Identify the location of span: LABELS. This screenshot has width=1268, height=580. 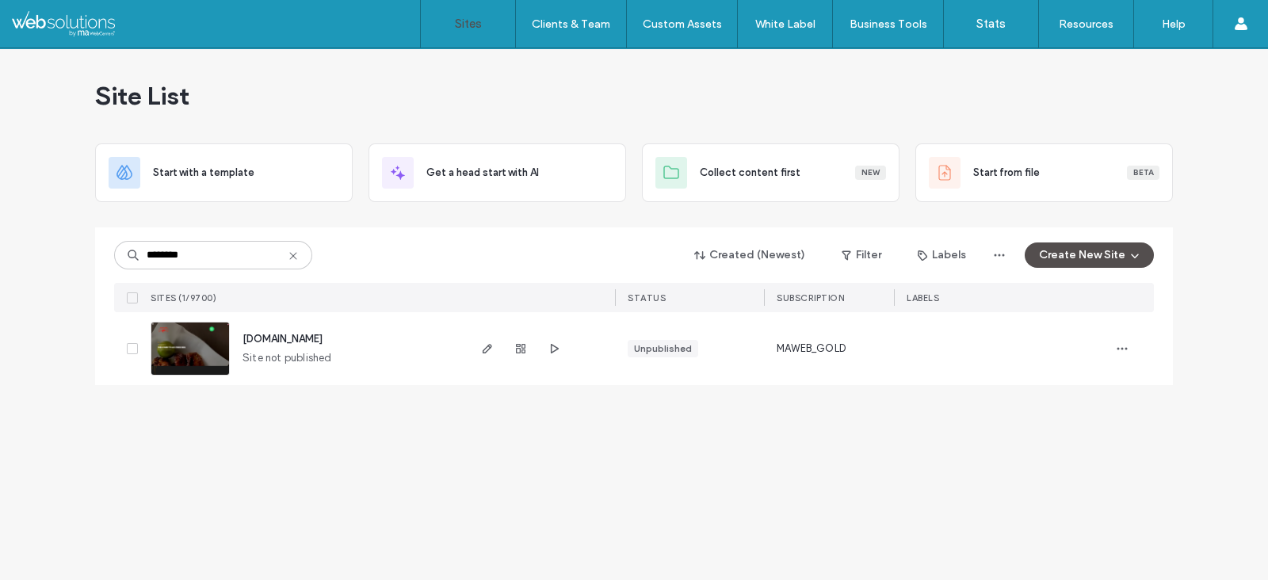
(922, 298).